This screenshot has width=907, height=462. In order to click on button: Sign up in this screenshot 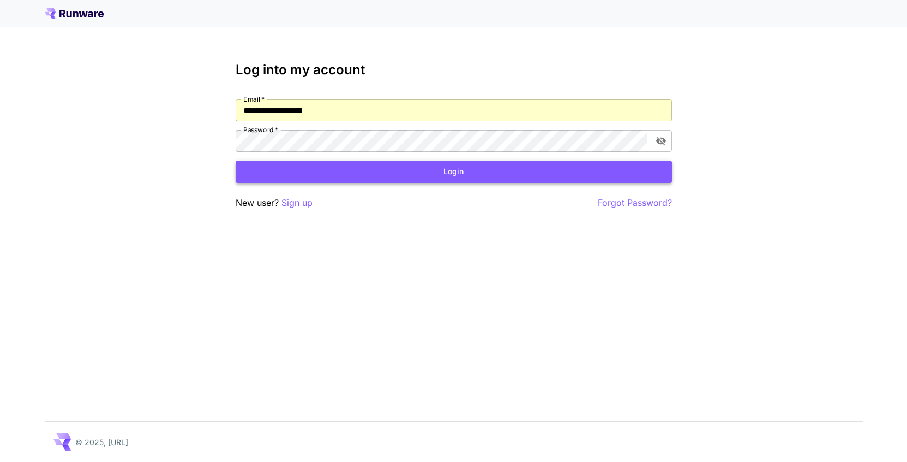, I will do `click(297, 202)`.